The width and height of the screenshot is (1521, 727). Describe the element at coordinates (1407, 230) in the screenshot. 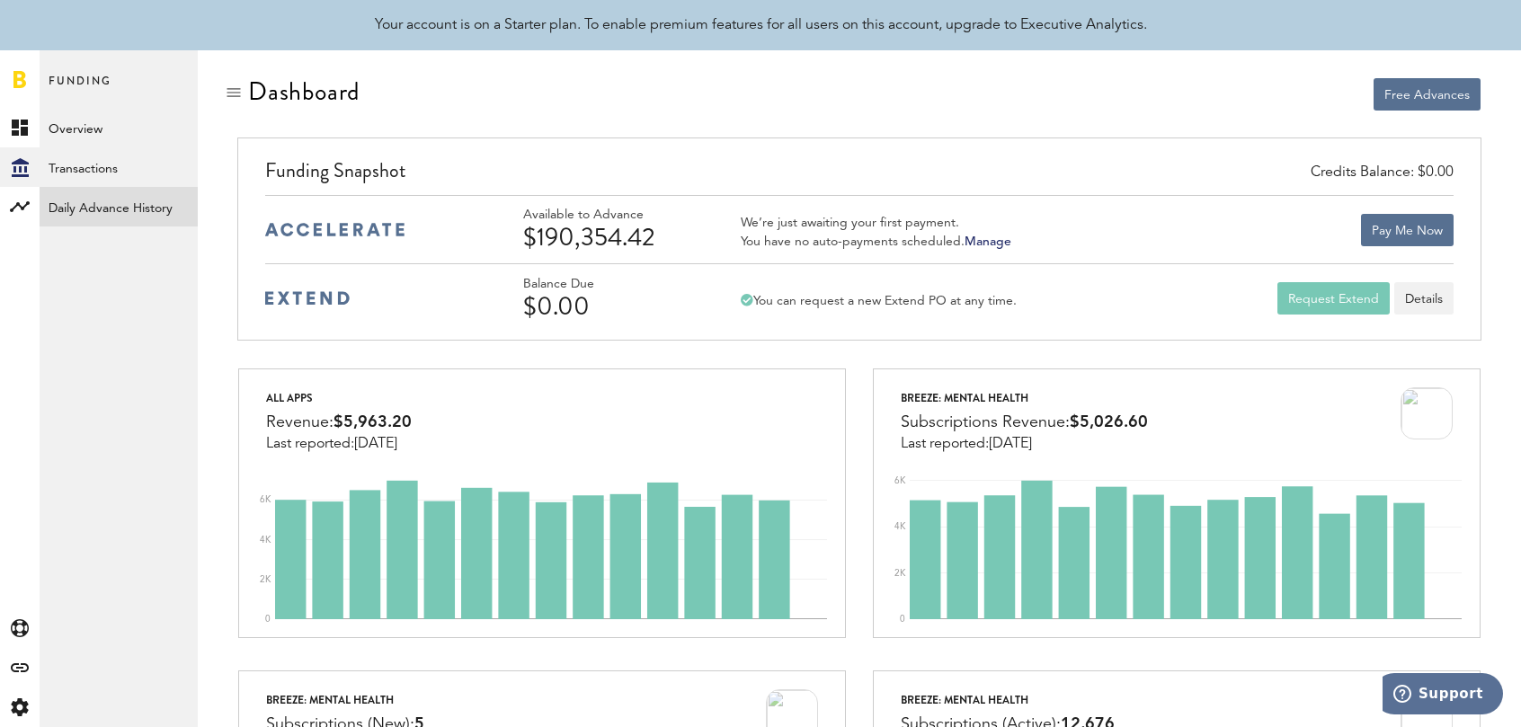

I see `button: Pay Me Now` at that location.